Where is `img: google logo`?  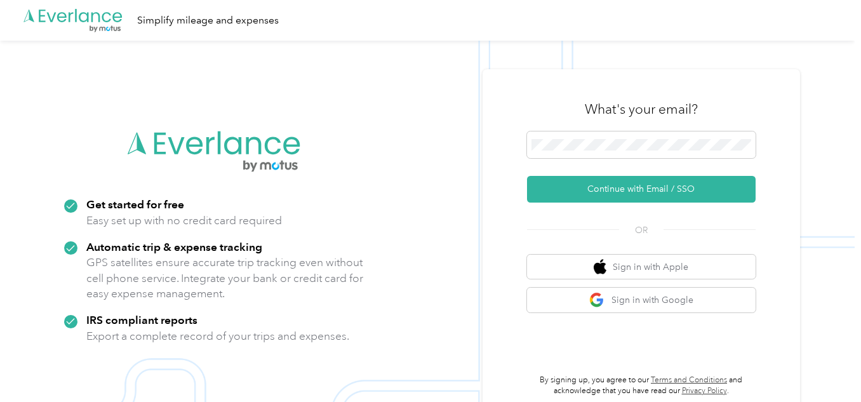
img: google logo is located at coordinates (597, 300).